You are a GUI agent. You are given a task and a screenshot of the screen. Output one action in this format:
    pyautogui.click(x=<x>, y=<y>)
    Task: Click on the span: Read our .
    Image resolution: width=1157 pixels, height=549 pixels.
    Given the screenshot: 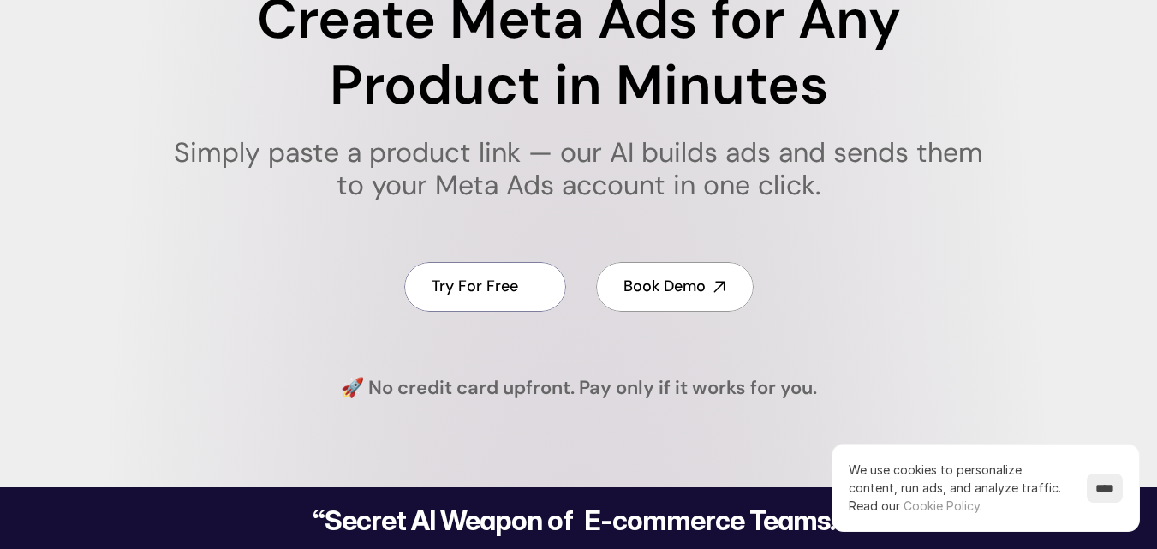 What is the action you would take?
    pyautogui.click(x=915, y=505)
    